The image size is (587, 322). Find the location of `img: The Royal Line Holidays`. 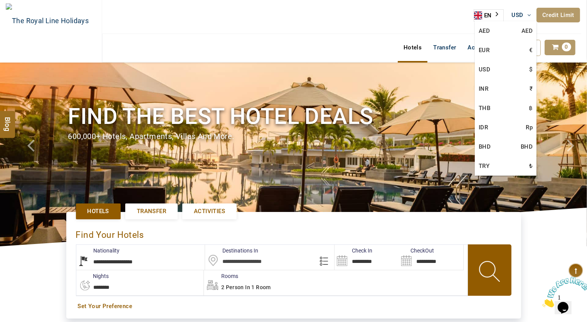

img: The Royal Line Holidays is located at coordinates (47, 21).